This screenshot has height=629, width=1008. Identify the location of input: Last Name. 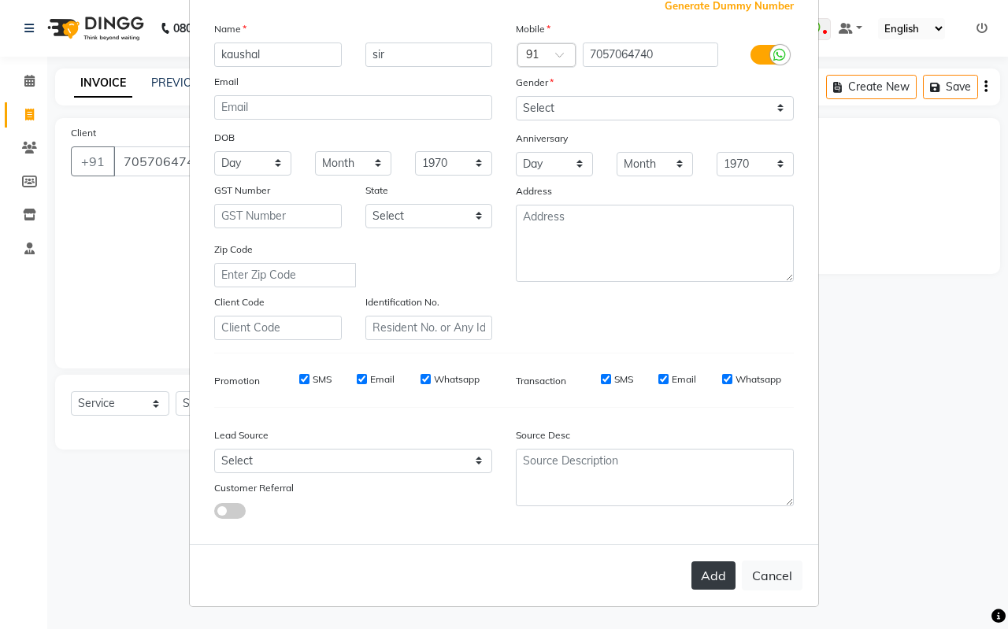
(429, 54).